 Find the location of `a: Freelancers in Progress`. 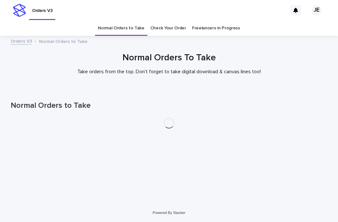

a: Freelancers in Progress is located at coordinates (216, 28).